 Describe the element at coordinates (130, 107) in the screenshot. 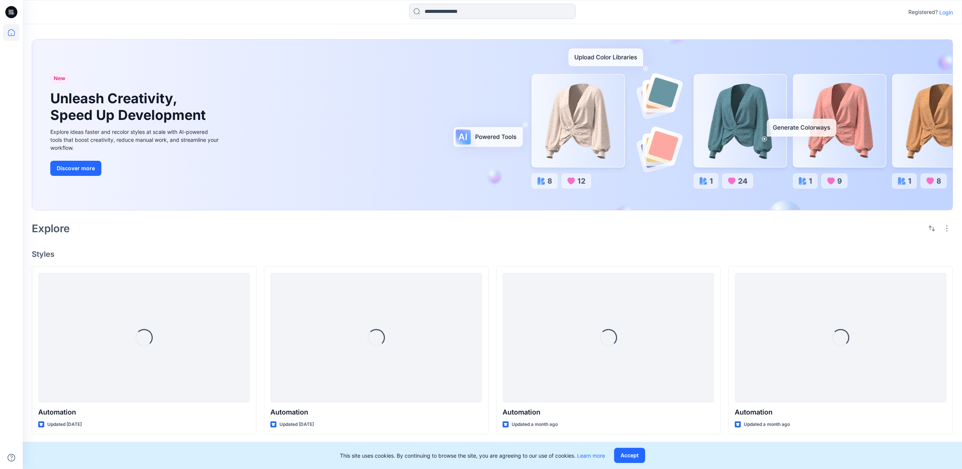

I see `h1: Unleash Creativity, Speed Up Development` at that location.